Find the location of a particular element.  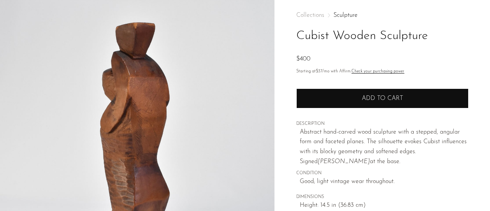

span: Add to cart is located at coordinates (382, 98).